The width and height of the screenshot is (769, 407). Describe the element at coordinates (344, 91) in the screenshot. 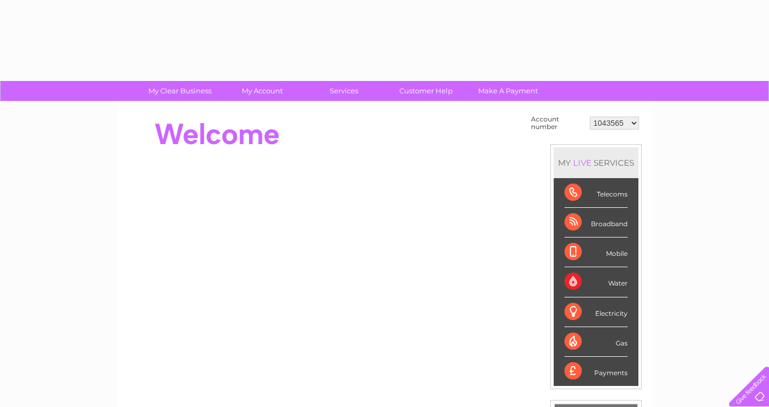

I see `a: Services` at that location.